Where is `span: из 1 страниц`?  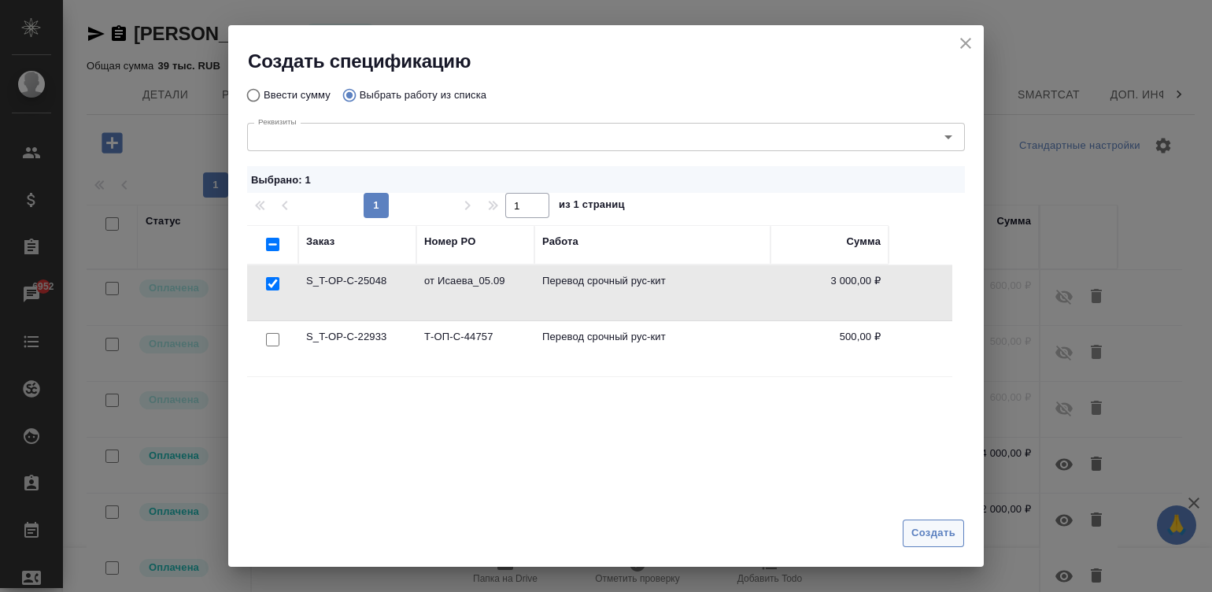
span: из 1 страниц is located at coordinates (592, 206).